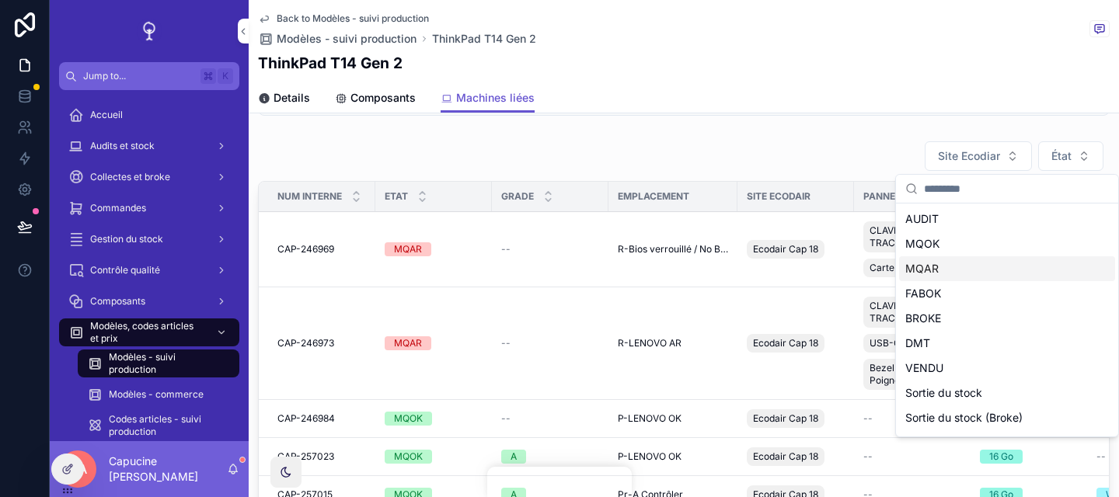 This screenshot has width=1119, height=497. I want to click on span: Details, so click(291, 98).